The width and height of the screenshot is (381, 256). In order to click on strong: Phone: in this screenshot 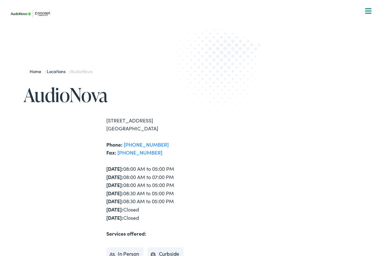, I will do `click(114, 144)`.